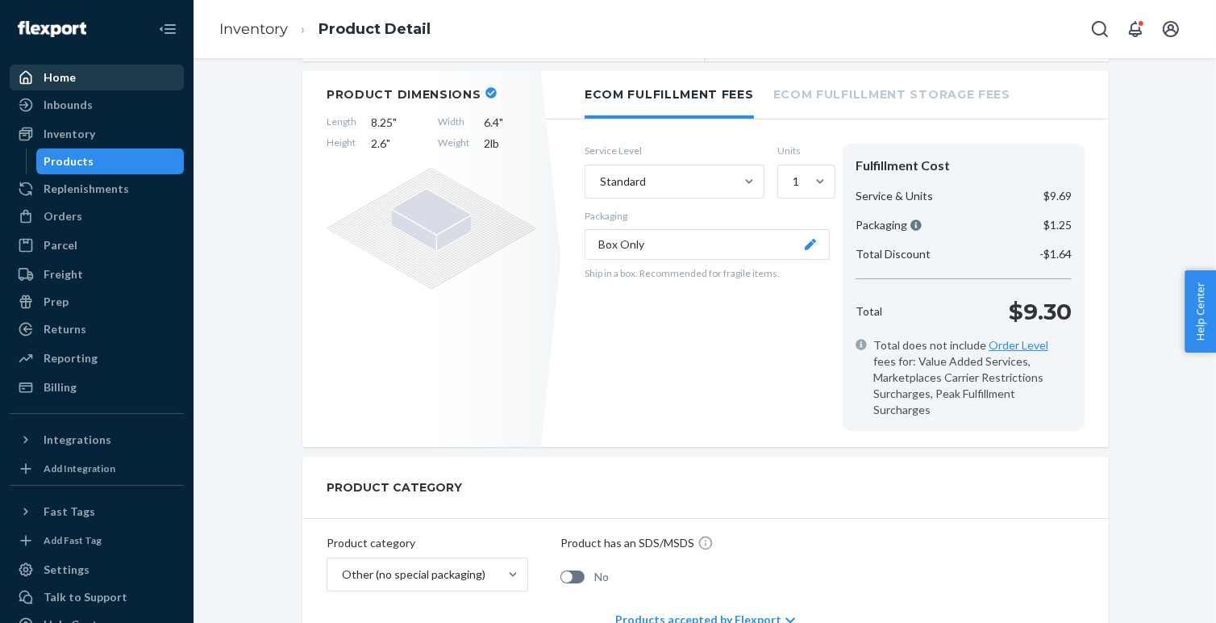  Describe the element at coordinates (97, 387) in the screenshot. I see `a: Billing` at that location.